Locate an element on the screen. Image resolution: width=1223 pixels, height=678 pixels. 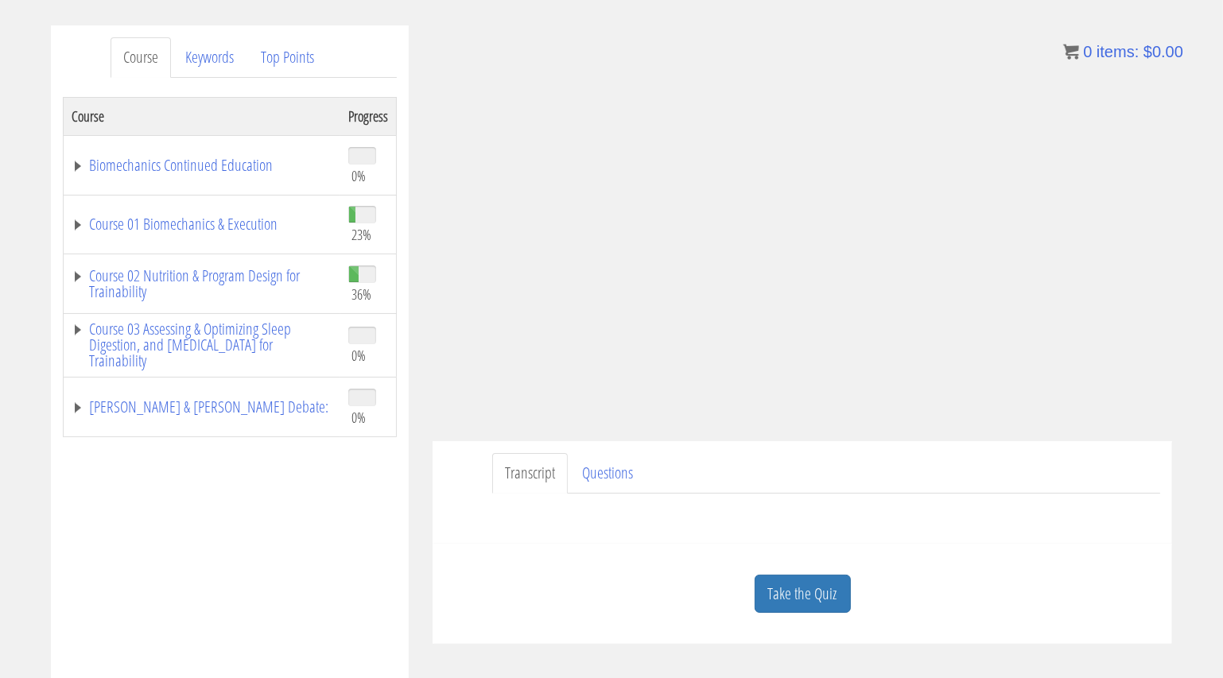
span: 36% is located at coordinates (361, 294).